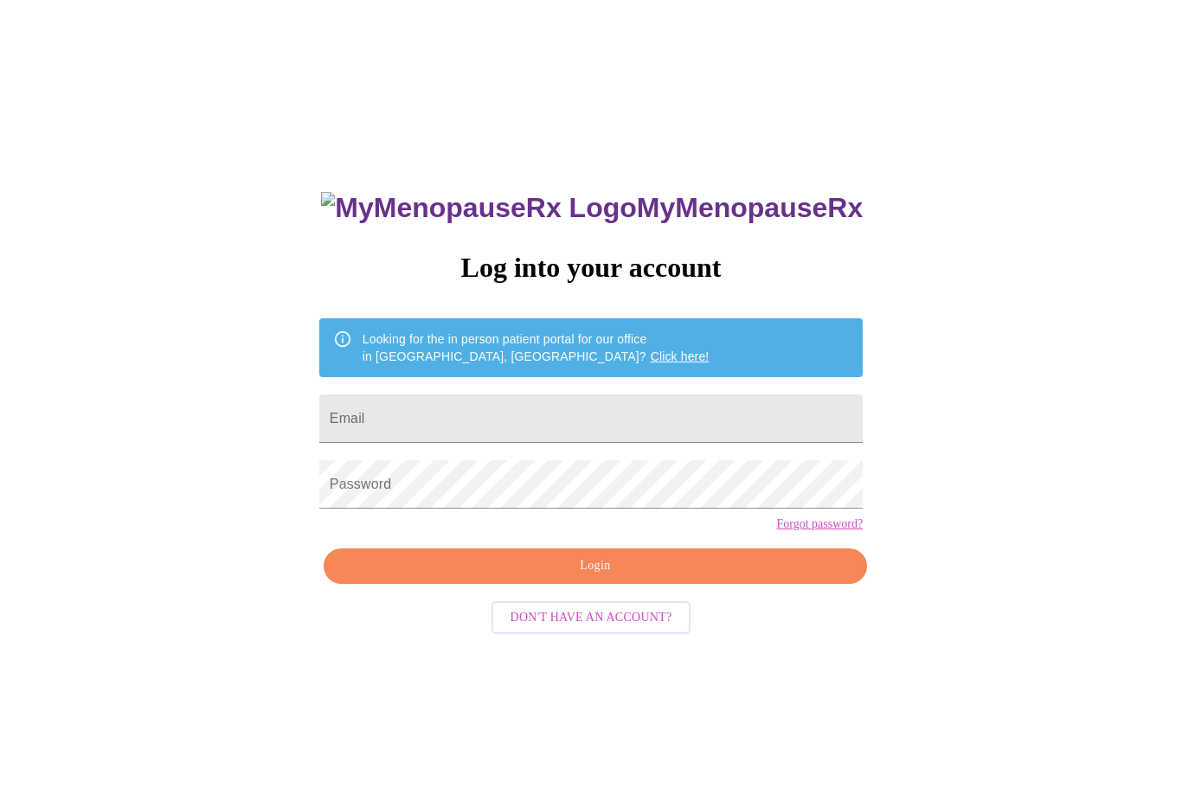 The width and height of the screenshot is (1182, 788). Describe the element at coordinates (595, 566) in the screenshot. I see `button: Login` at that location.